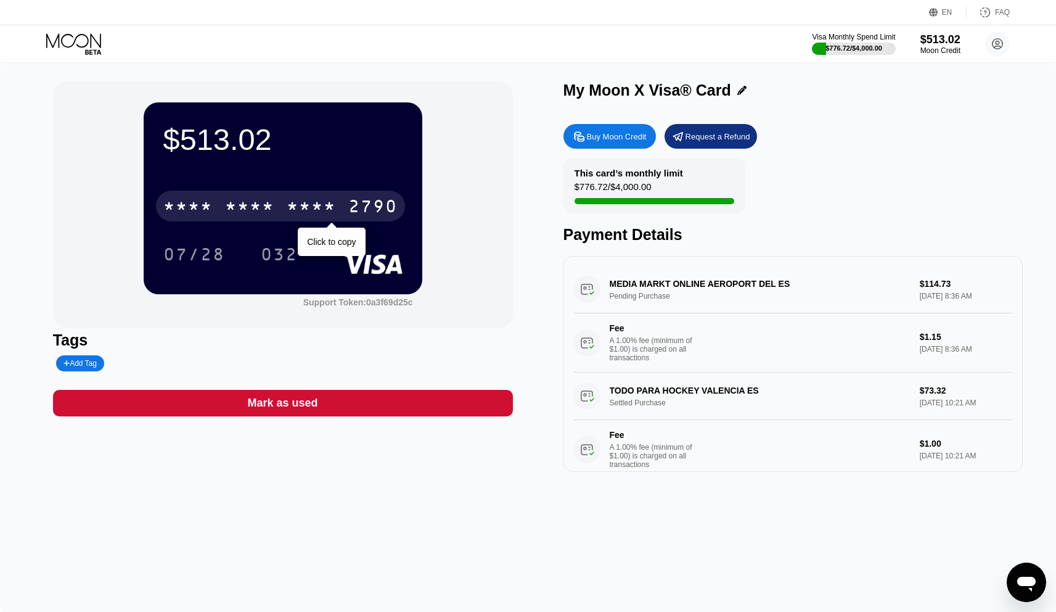 This screenshot has width=1056, height=612. Describe the element at coordinates (940, 44) in the screenshot. I see `div: $513.02Moon Credit` at that location.